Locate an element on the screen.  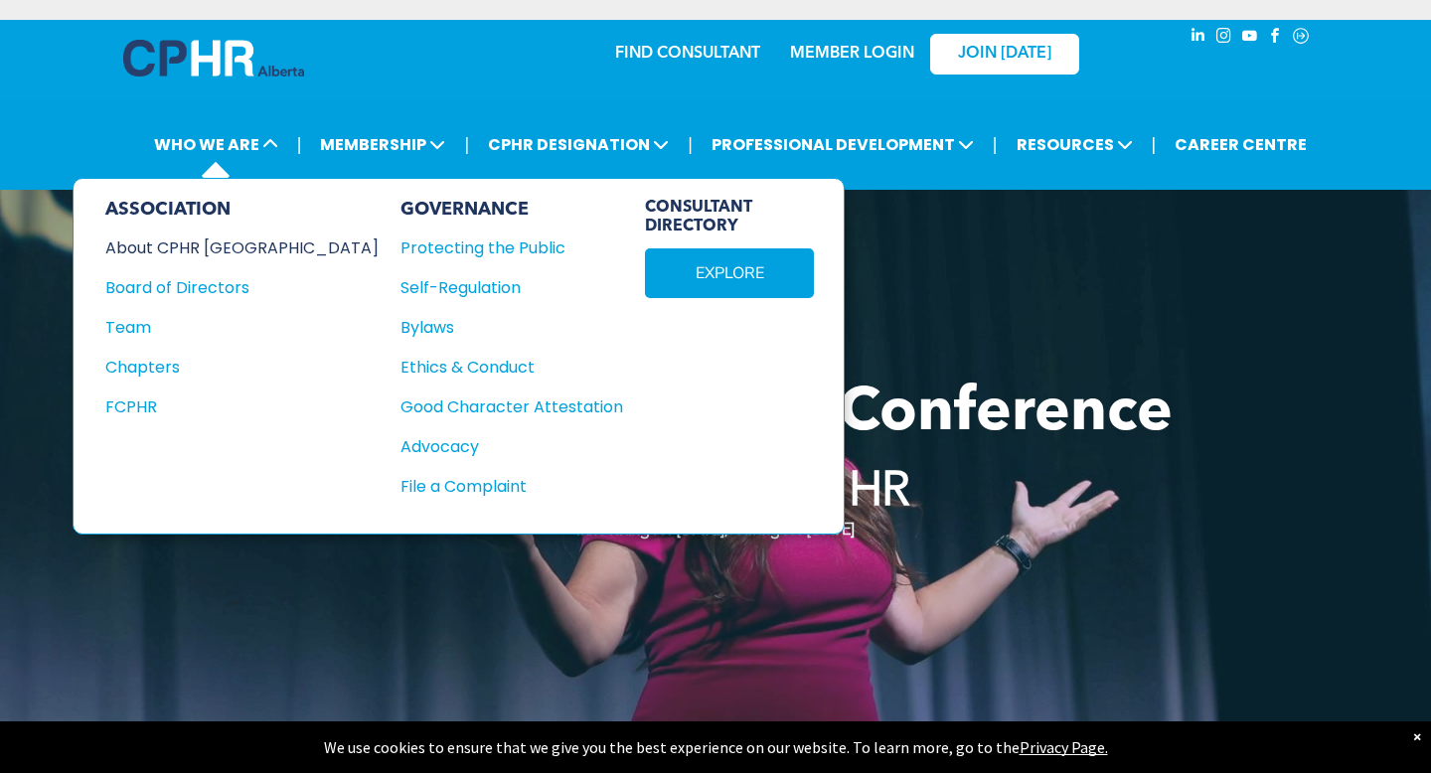
span: CPHR DESIGNATION is located at coordinates (578, 144).